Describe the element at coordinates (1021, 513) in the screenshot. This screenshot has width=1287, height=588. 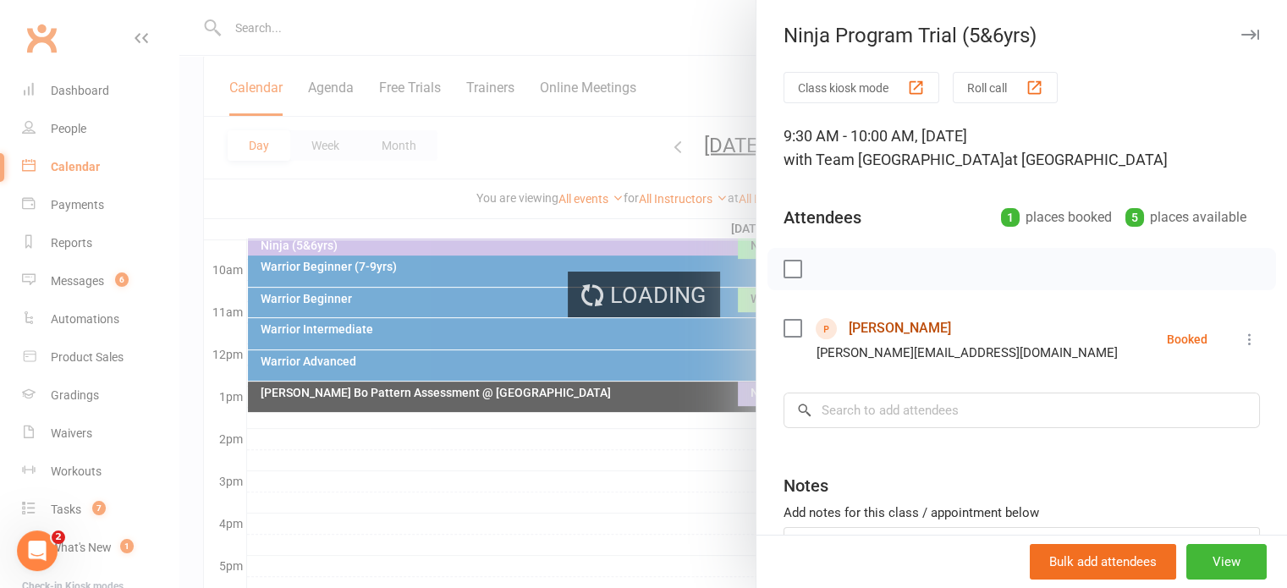
I see `div: Add notes for this class / appointment below` at that location.